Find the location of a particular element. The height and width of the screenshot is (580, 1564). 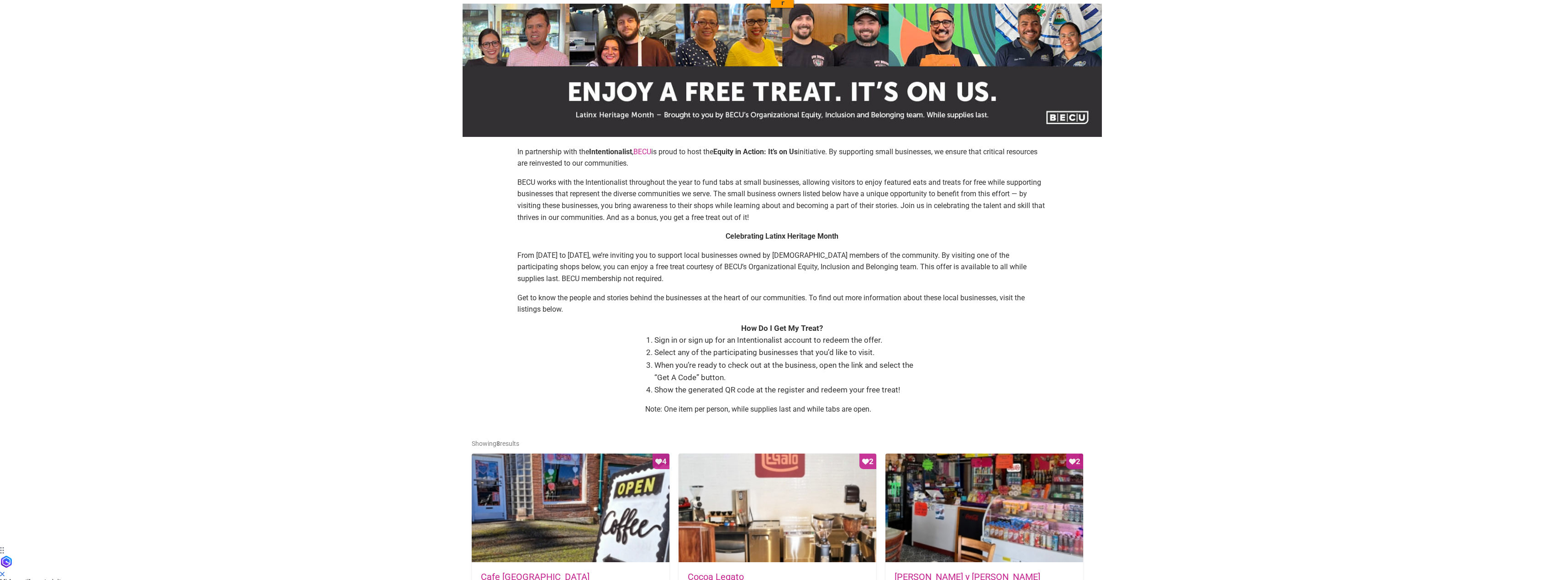

img: ryanheck is located at coordinates (28, 9).